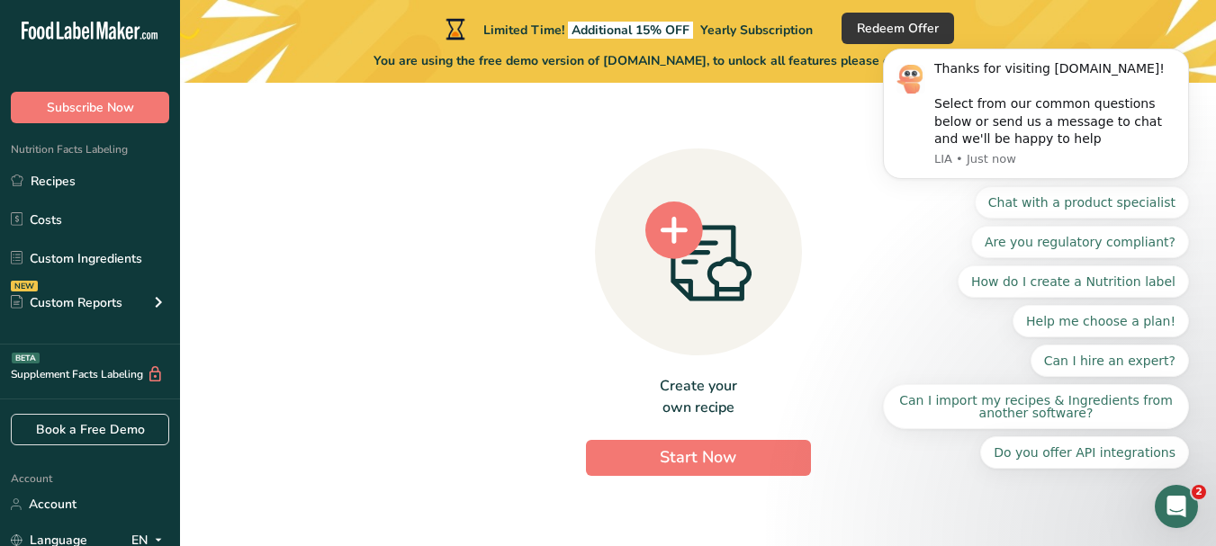 This screenshot has height=546, width=1216. I want to click on button: Quick reply: How do I create a Nutrition label, so click(217, 463).